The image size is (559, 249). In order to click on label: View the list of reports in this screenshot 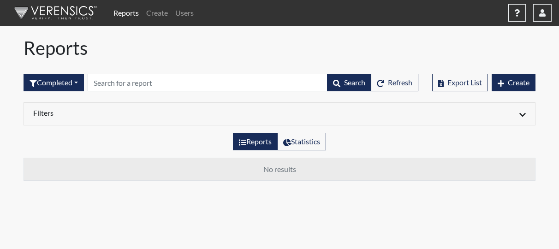, I will do `click(255, 142)`.